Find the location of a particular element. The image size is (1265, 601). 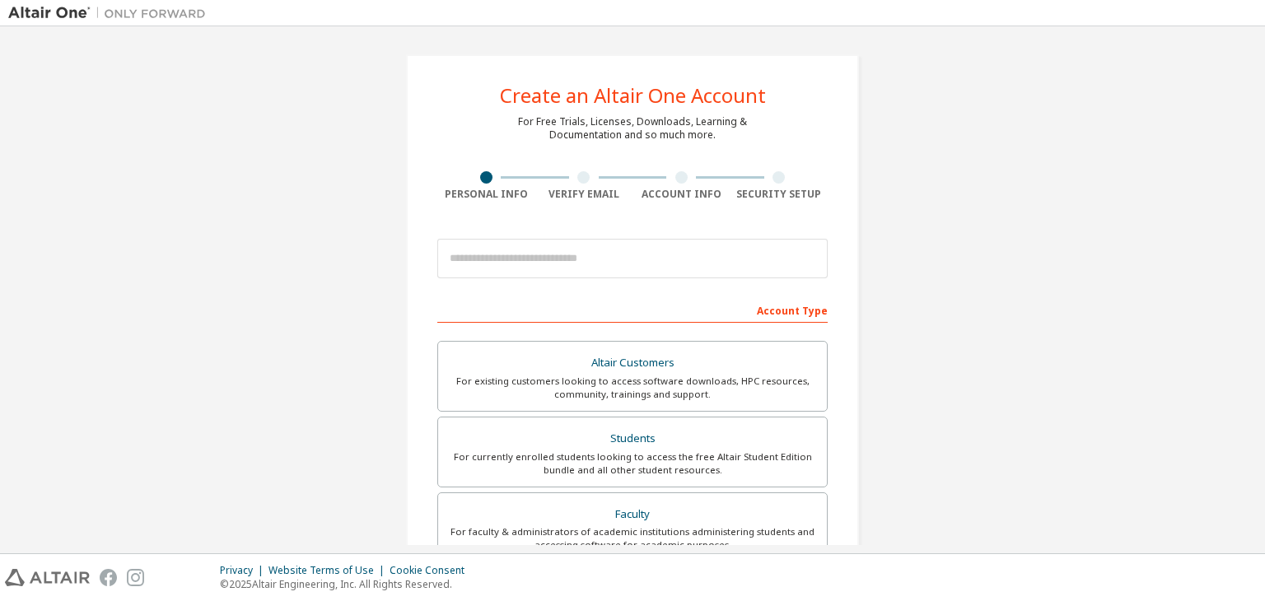

div: Faculty is located at coordinates (633, 515).